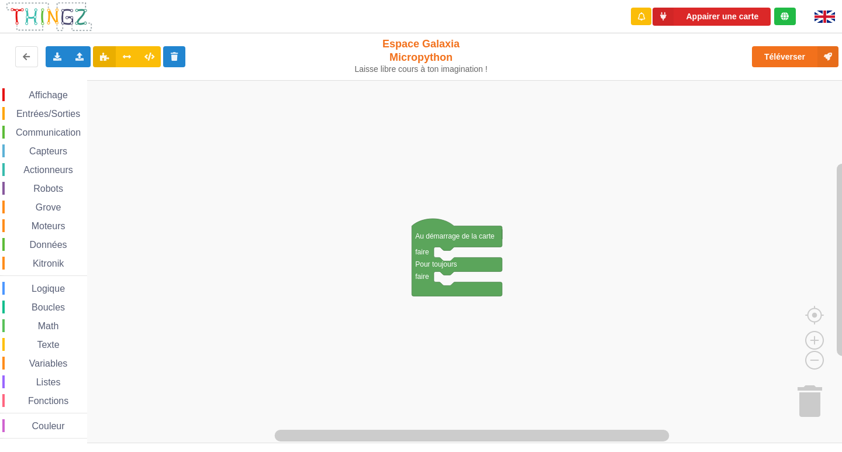  What do you see at coordinates (48, 132) in the screenshot?
I see `span: Communication` at bounding box center [48, 132].